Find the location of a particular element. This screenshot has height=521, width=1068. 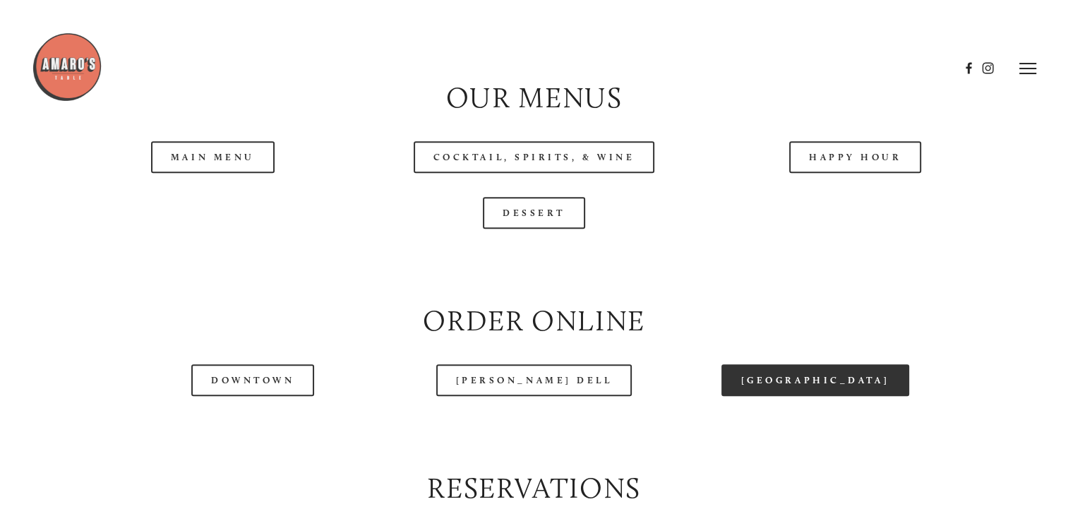

a: Cocktail, Spirits, & Wine is located at coordinates (534, 157).